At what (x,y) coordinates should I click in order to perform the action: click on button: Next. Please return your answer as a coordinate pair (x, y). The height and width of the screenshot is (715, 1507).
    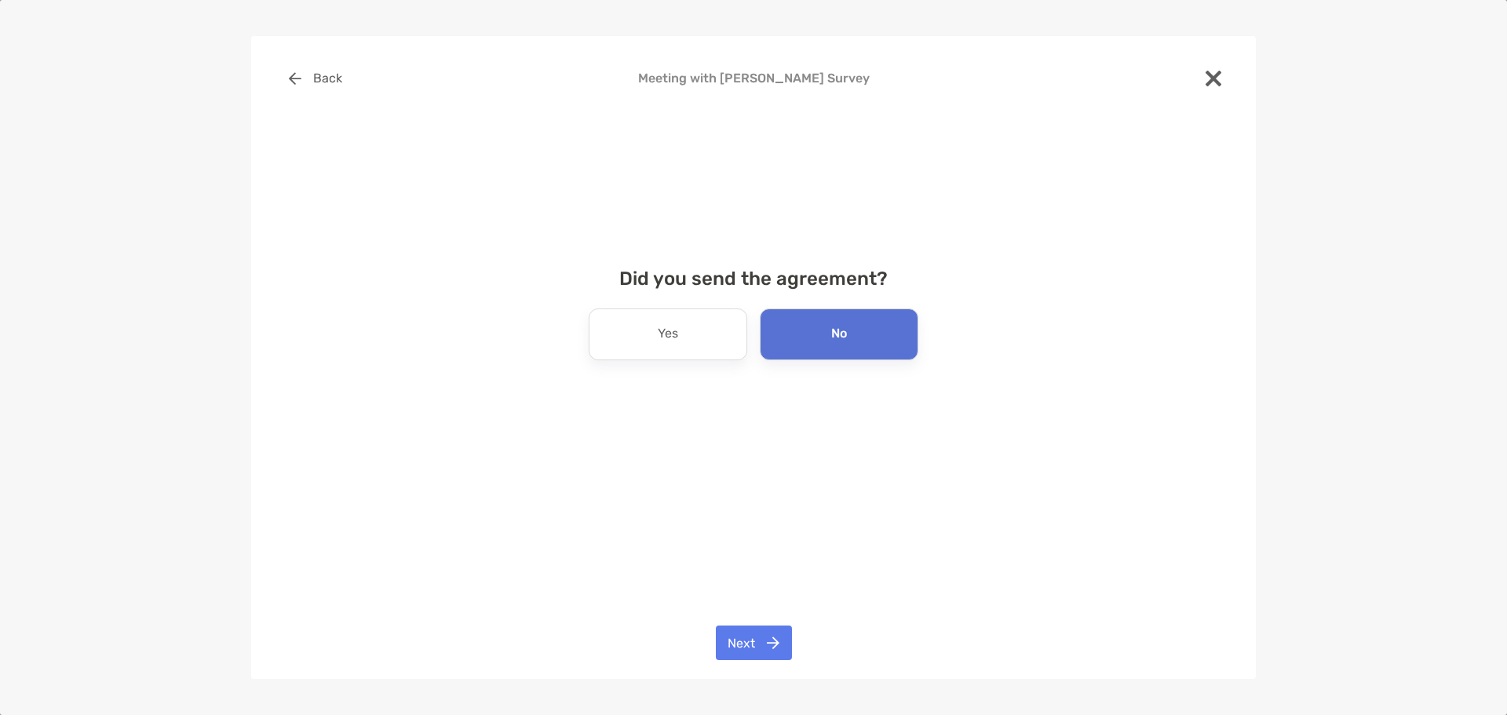
    Looking at the image, I should click on (754, 643).